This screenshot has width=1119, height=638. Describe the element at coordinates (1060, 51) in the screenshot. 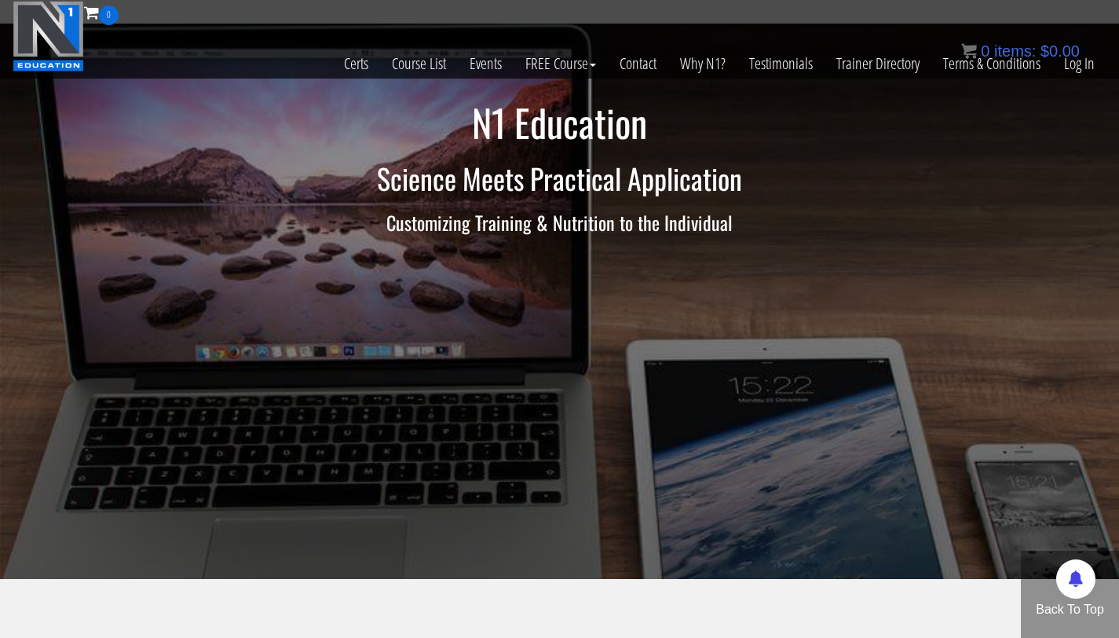

I see `bdi: 0.00` at that location.